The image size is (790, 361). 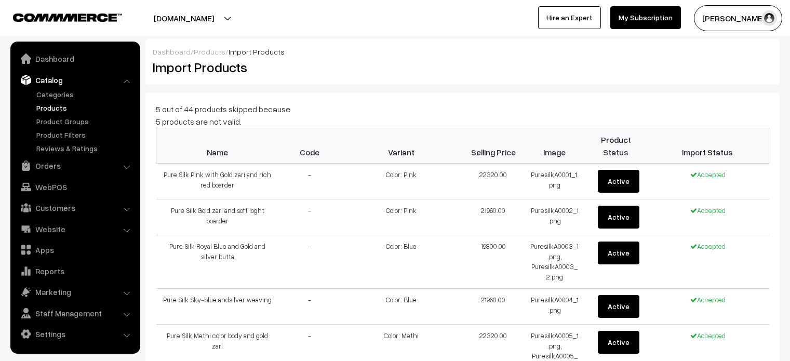 I want to click on td: Pure Silk Gold zari and soft loght boarder, so click(x=218, y=217).